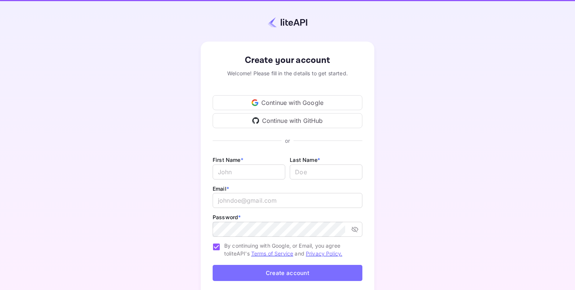 This screenshot has width=575, height=290. Describe the element at coordinates (287, 22) in the screenshot. I see `img: liteapi` at that location.